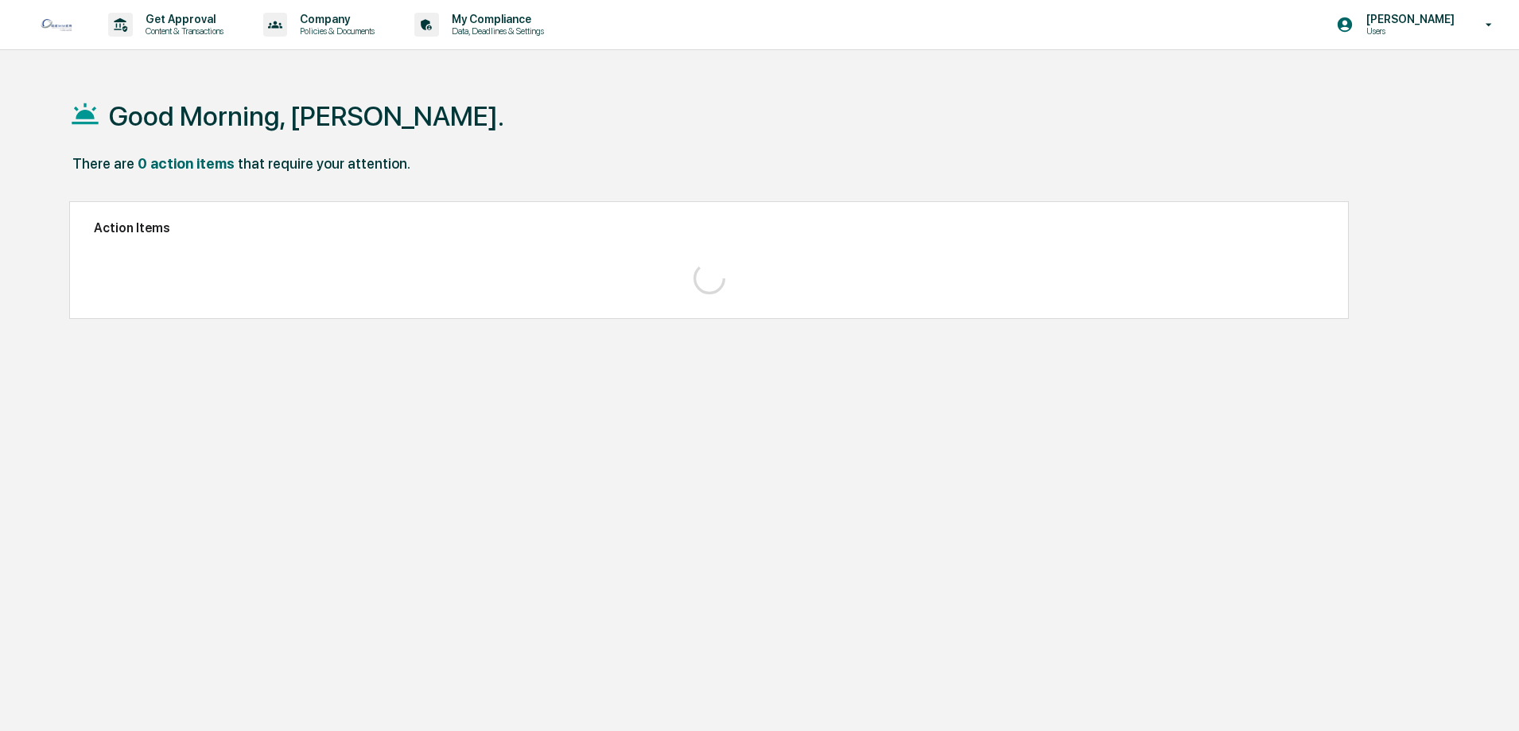 The image size is (1519, 731). I want to click on h2: Action Items, so click(709, 228).